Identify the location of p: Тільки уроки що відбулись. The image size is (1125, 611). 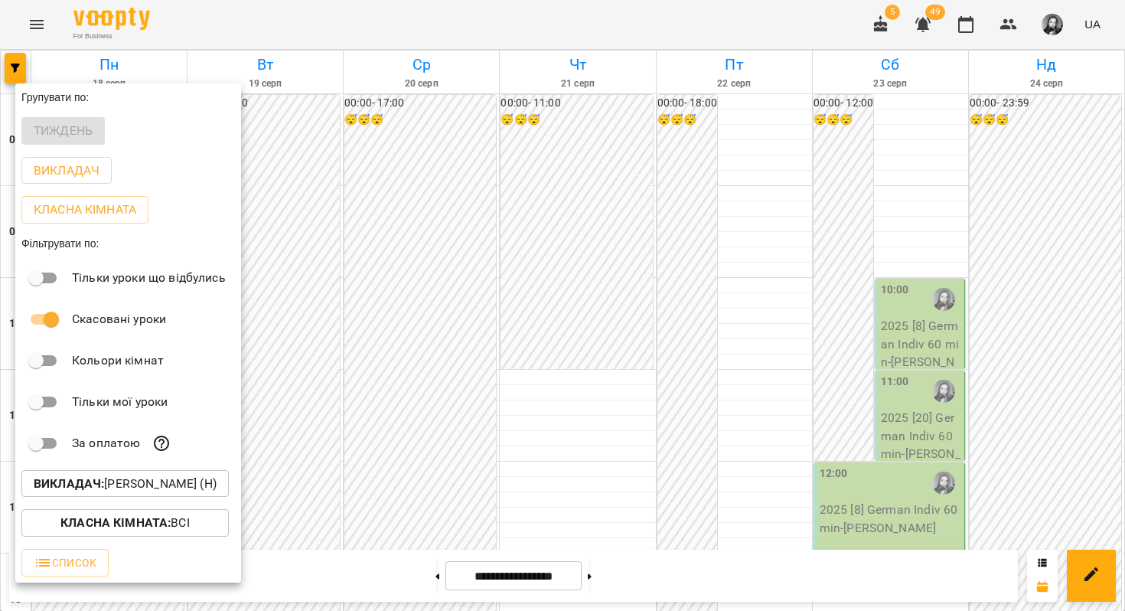
(148, 278).